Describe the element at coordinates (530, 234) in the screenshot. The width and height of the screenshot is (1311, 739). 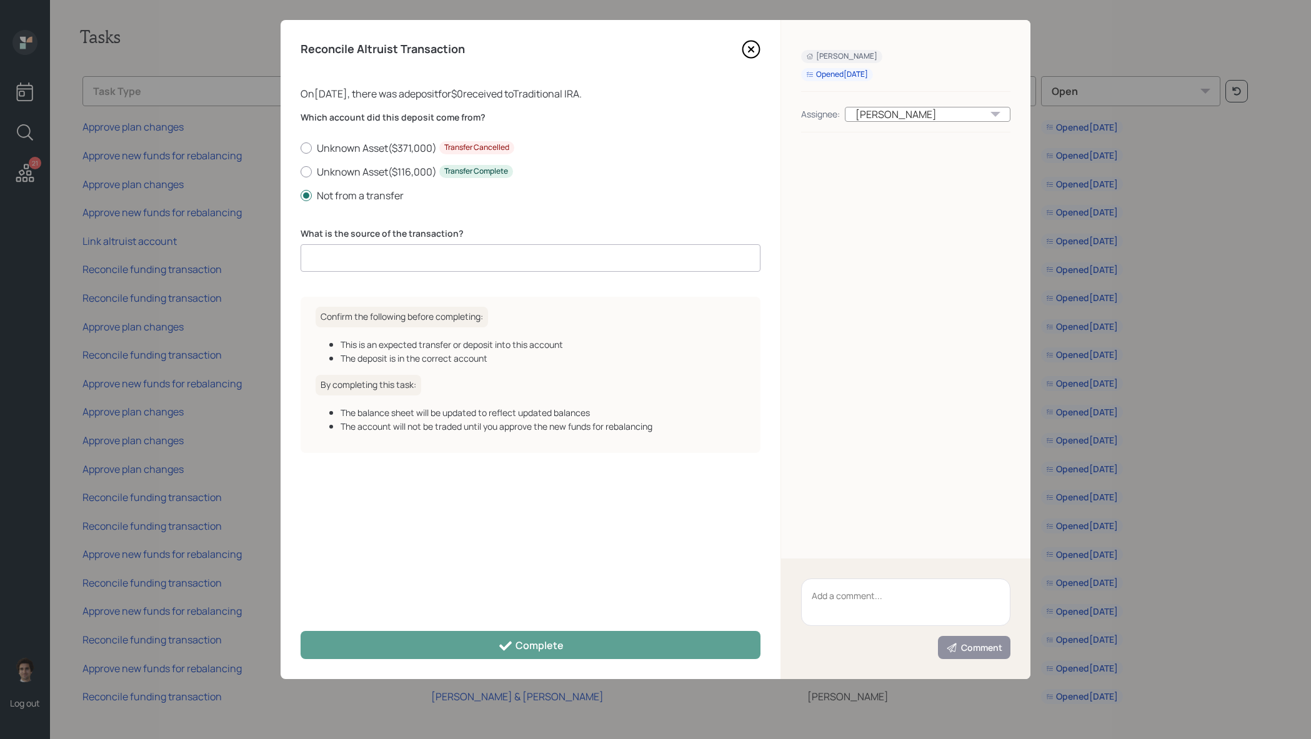
I see `label: What is the source of the transaction?` at that location.